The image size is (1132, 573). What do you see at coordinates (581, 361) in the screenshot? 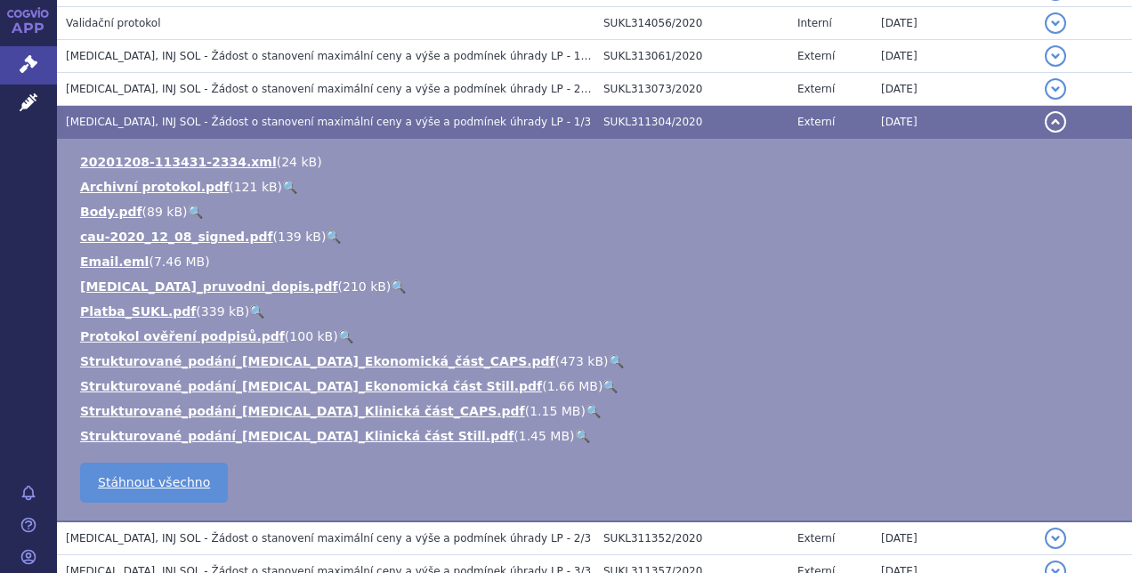
I see `span: 473 kB` at bounding box center [581, 361].